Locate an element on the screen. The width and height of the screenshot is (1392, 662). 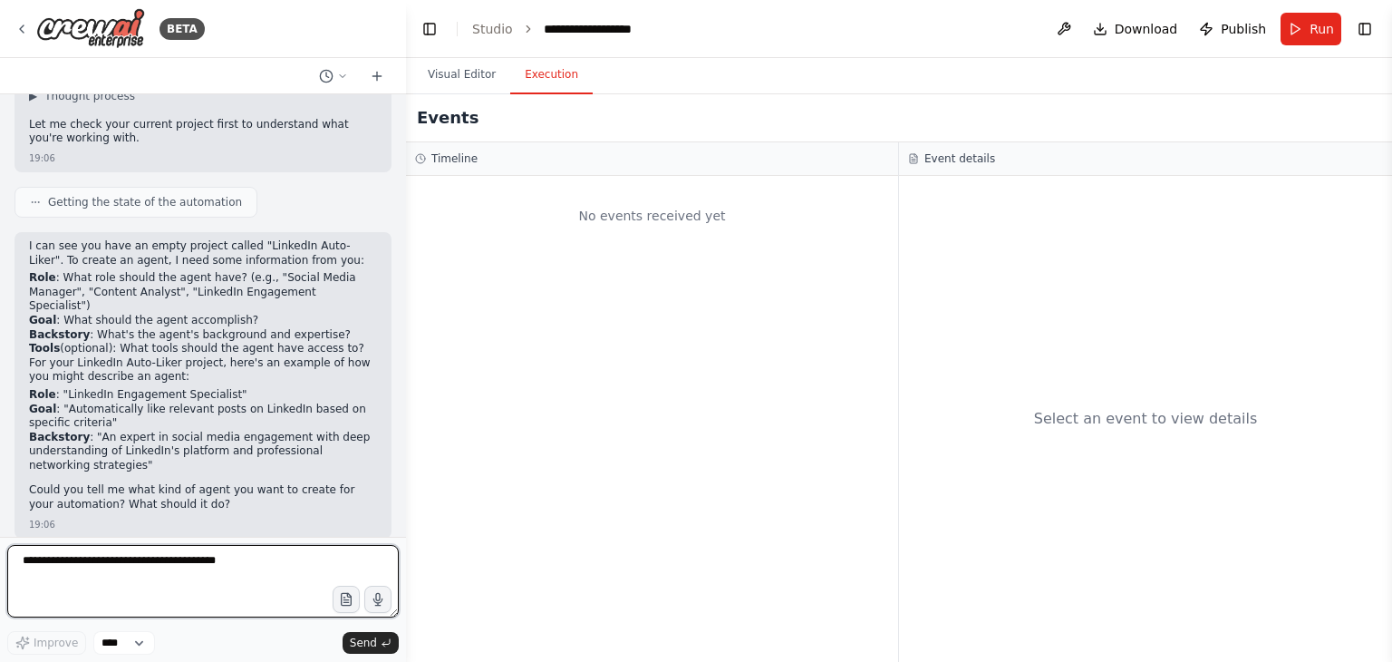
p: I can see you have an empty project called "LinkedIn Auto-Liker". To create an agent, I need some... is located at coordinates (203, 253).